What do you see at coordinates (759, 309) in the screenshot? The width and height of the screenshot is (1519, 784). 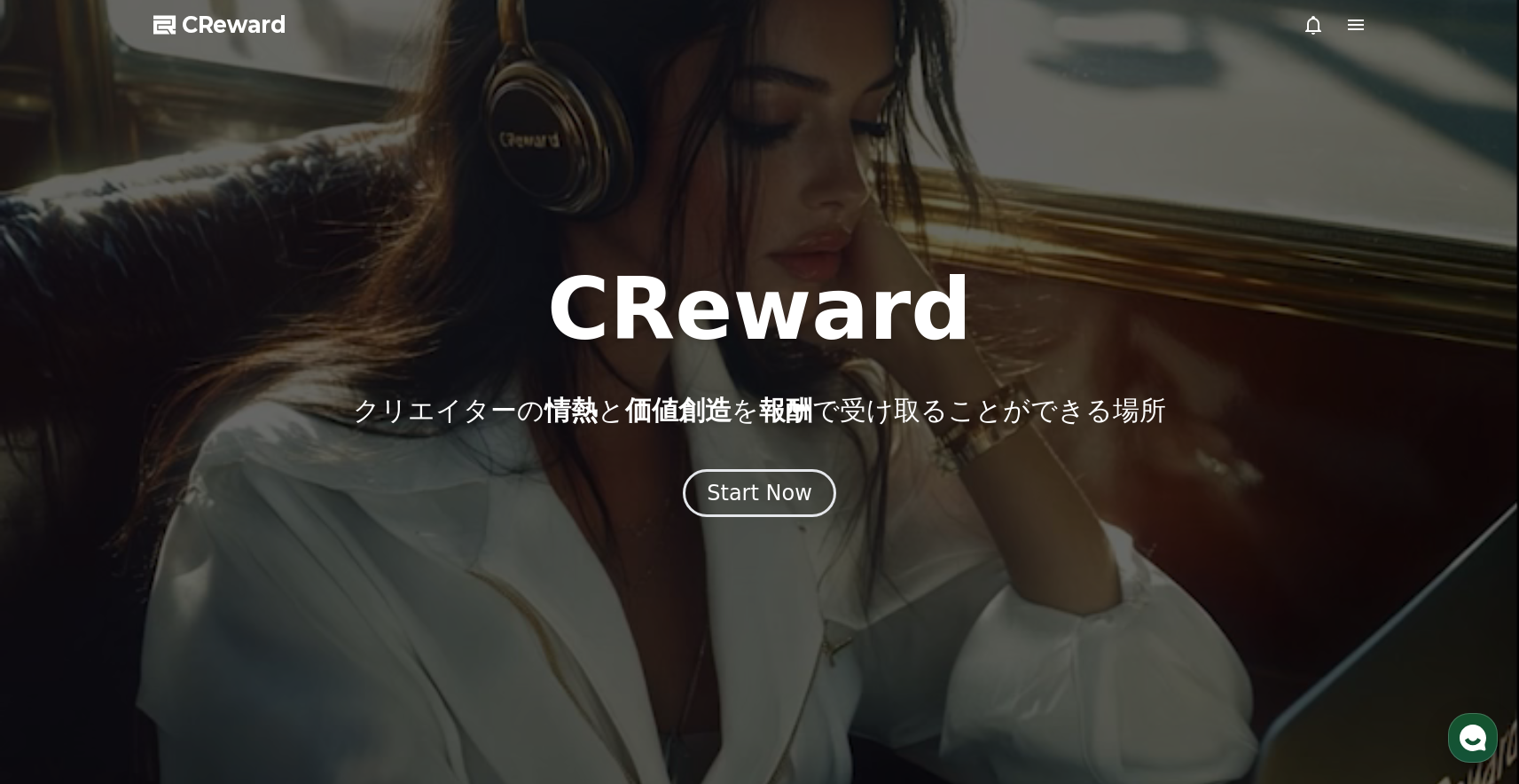 I see `h1: CReward` at bounding box center [759, 309].